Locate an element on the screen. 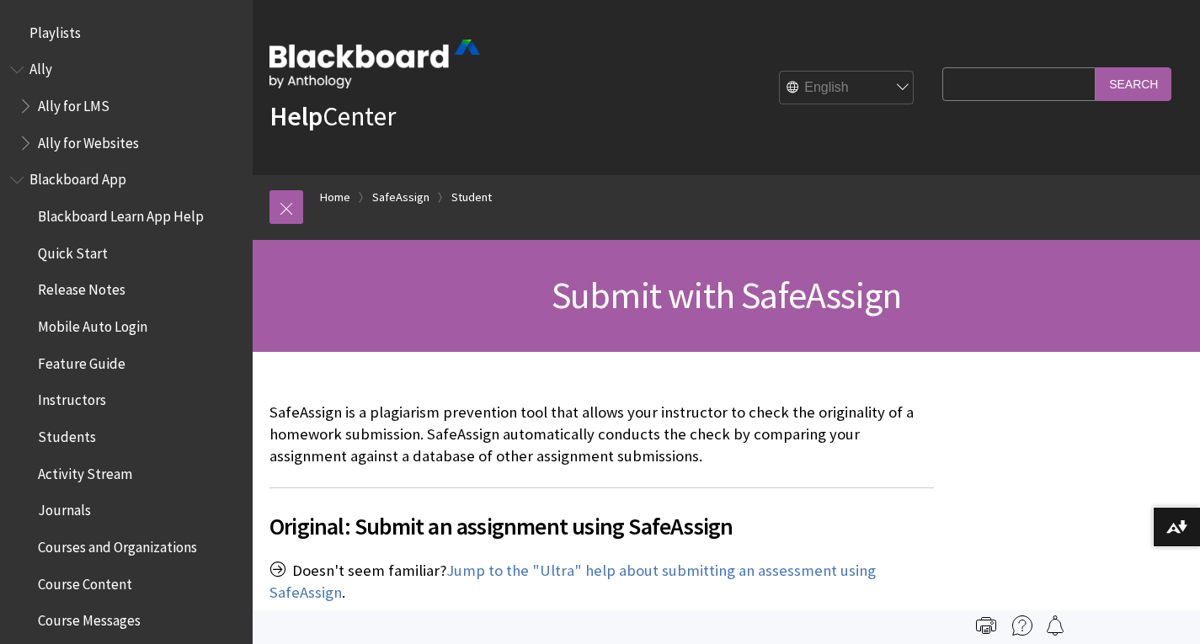  span: Students is located at coordinates (67, 434).